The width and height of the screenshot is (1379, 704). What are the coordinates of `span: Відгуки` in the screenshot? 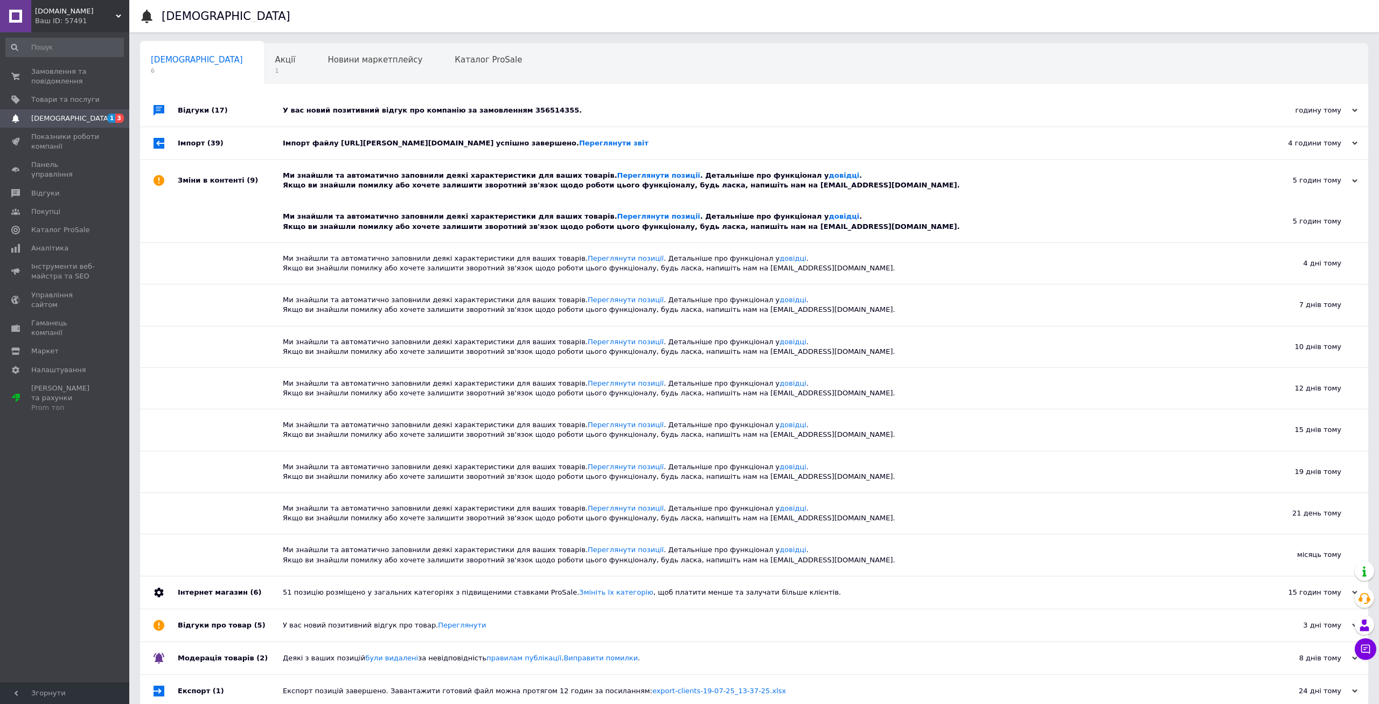 It's located at (45, 193).